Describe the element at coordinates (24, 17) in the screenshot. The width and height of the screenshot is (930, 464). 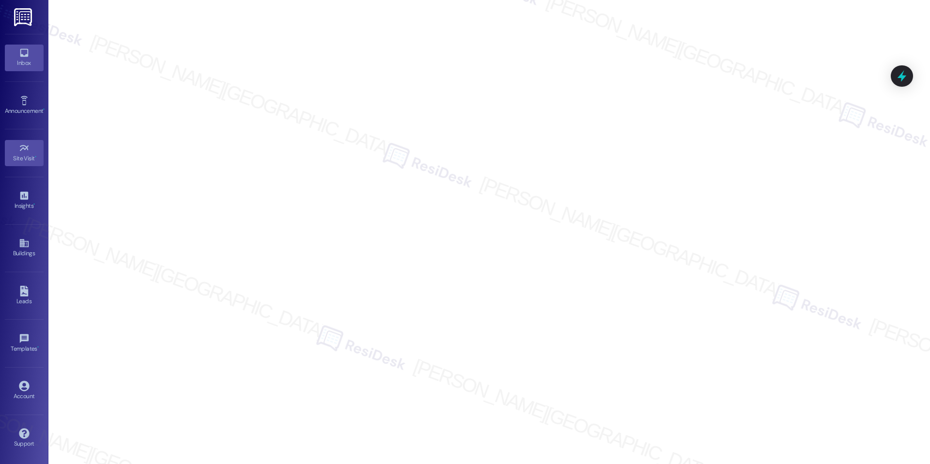
I see `img: ResiDesk Logo` at that location.